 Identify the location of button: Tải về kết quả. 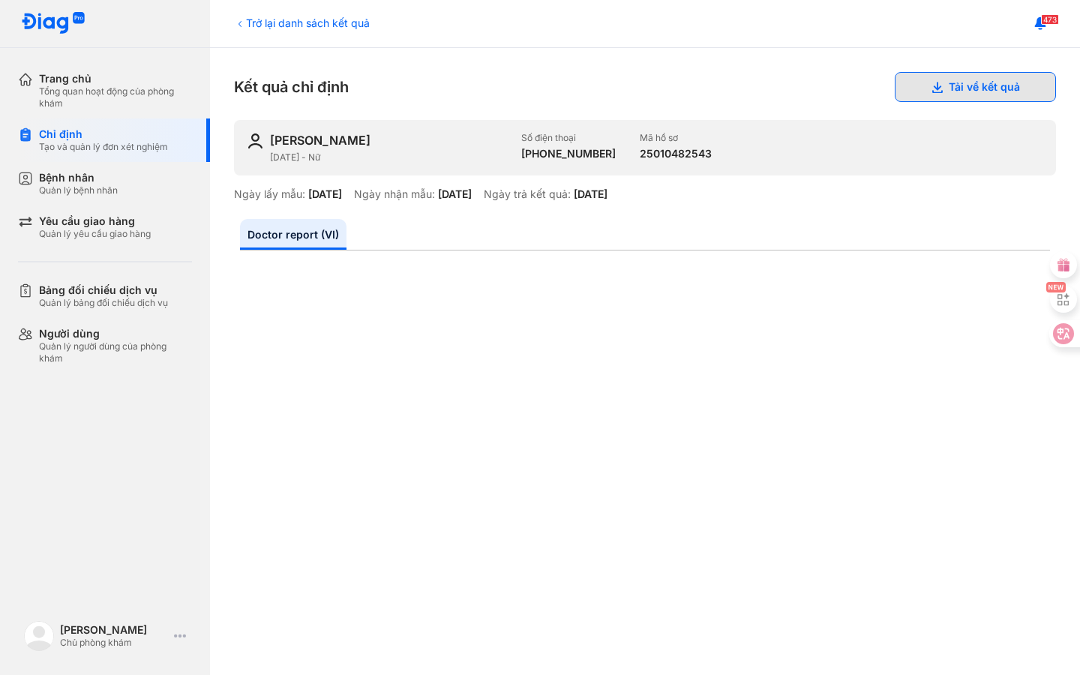
(975, 87).